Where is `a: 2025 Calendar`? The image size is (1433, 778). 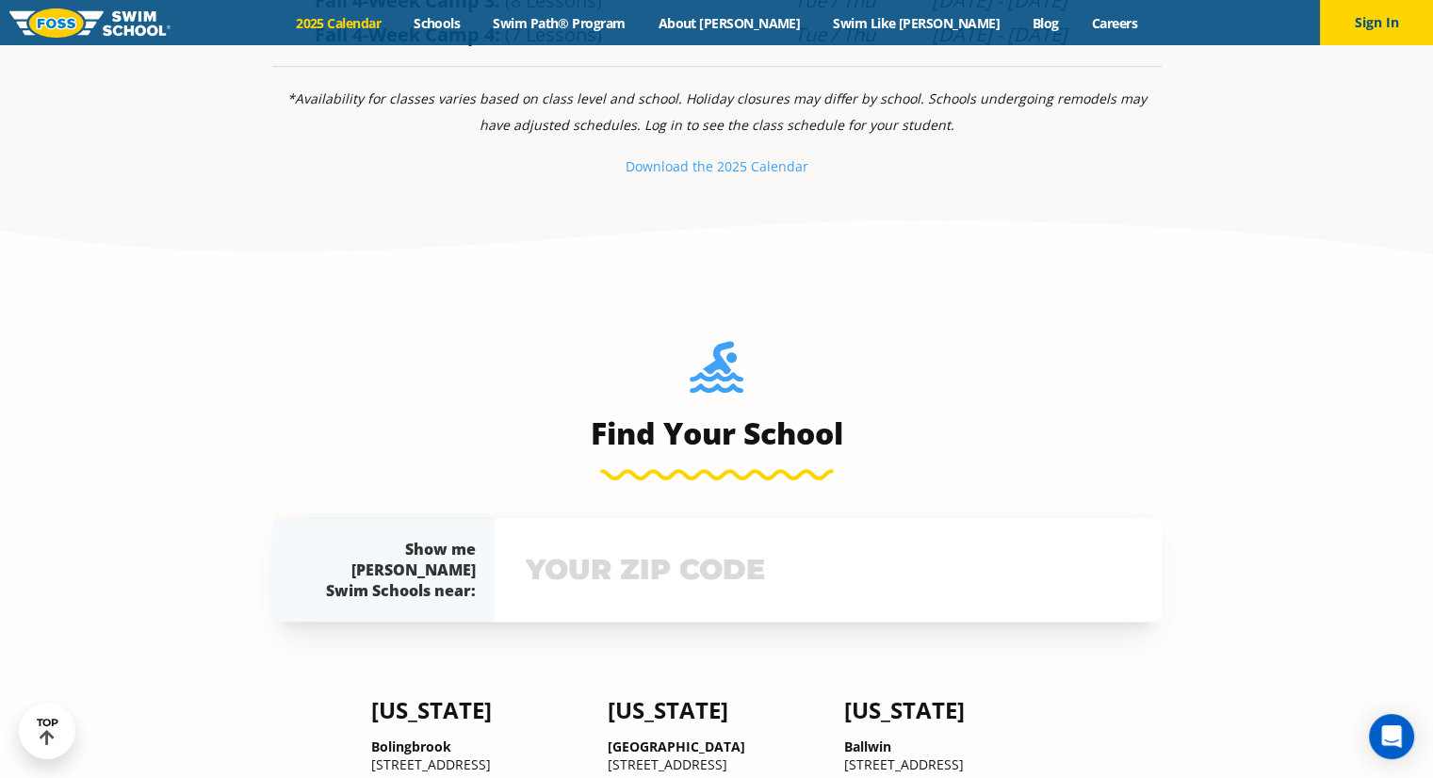
a: 2025 Calendar is located at coordinates (338, 23).